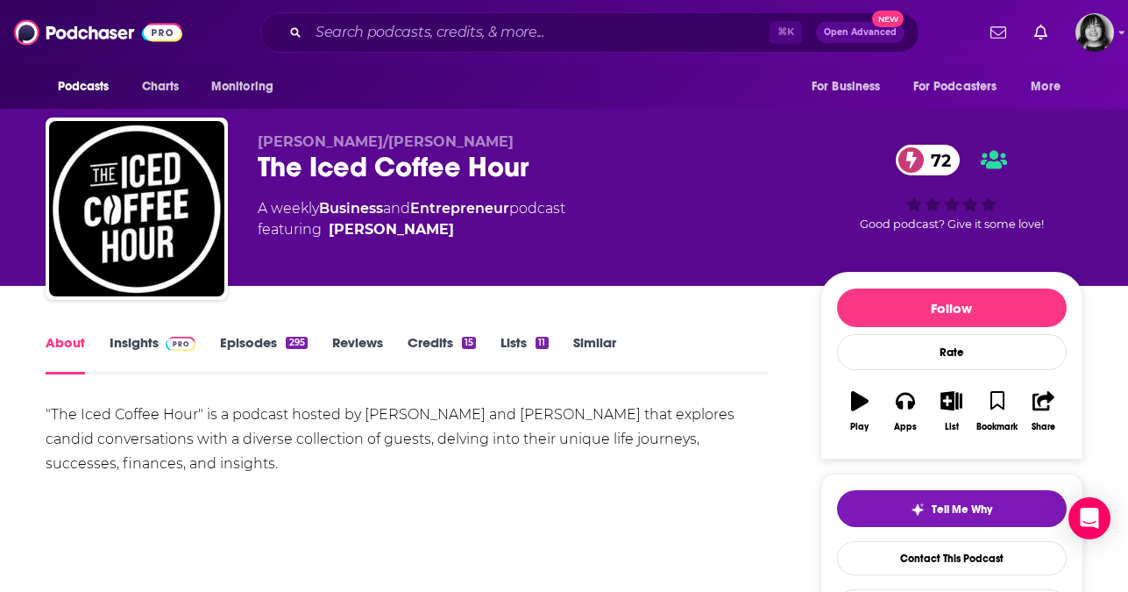  What do you see at coordinates (905, 427) in the screenshot?
I see `div: Apps` at bounding box center [905, 427].